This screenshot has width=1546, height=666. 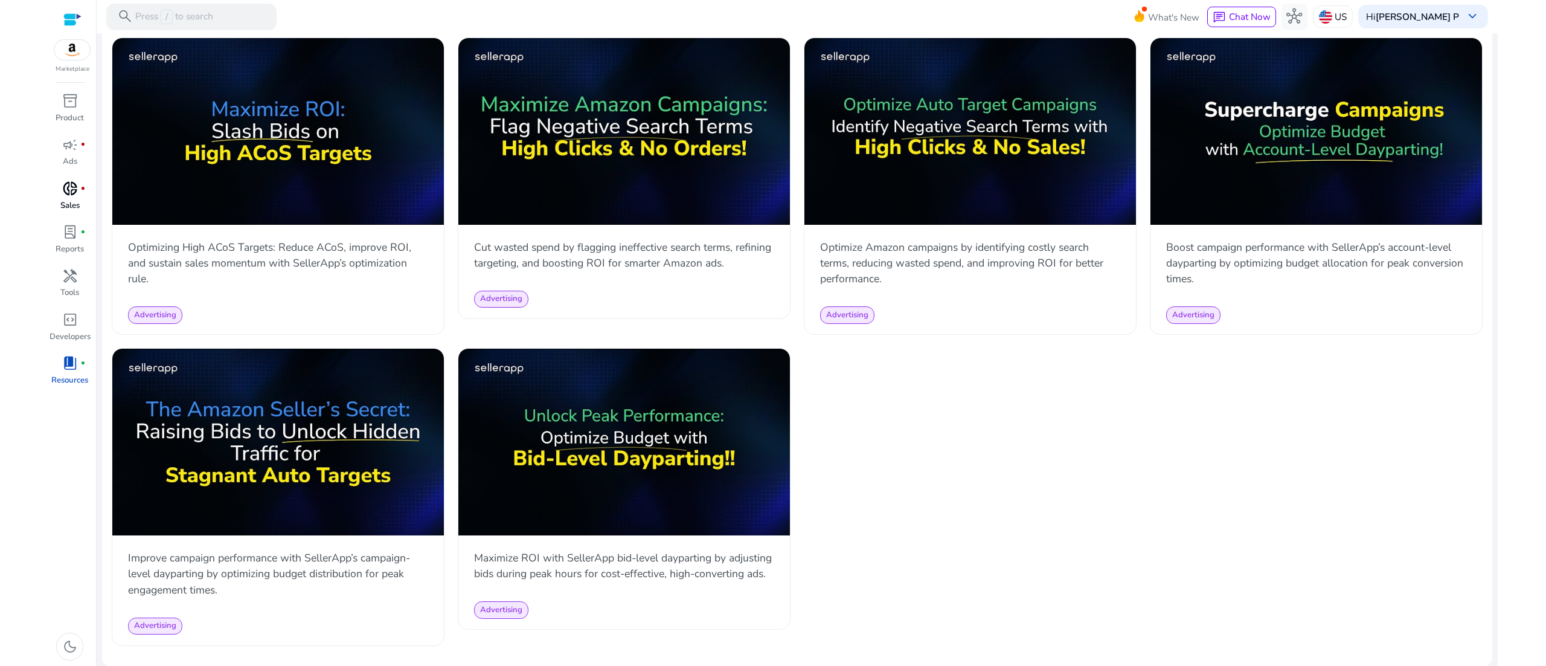 I want to click on button: chatChat Now, so click(x=1241, y=17).